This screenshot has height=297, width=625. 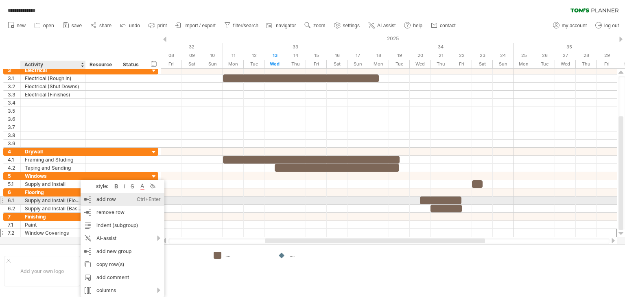 I want to click on div: Supply and Install (Base), so click(x=53, y=208).